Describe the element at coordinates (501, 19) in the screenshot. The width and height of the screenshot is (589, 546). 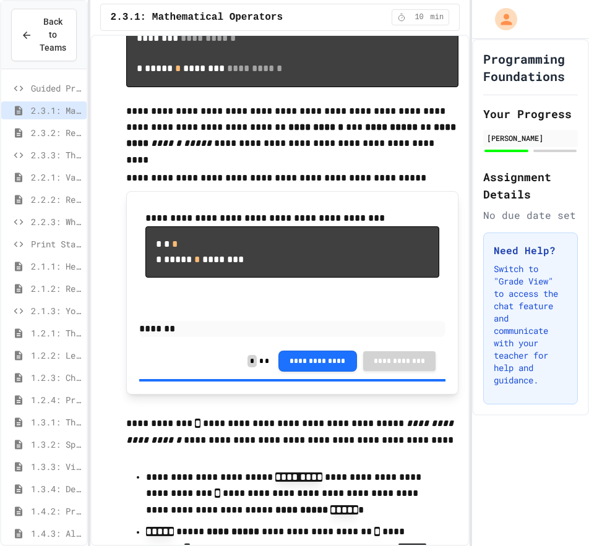
I see `div: My Account` at that location.